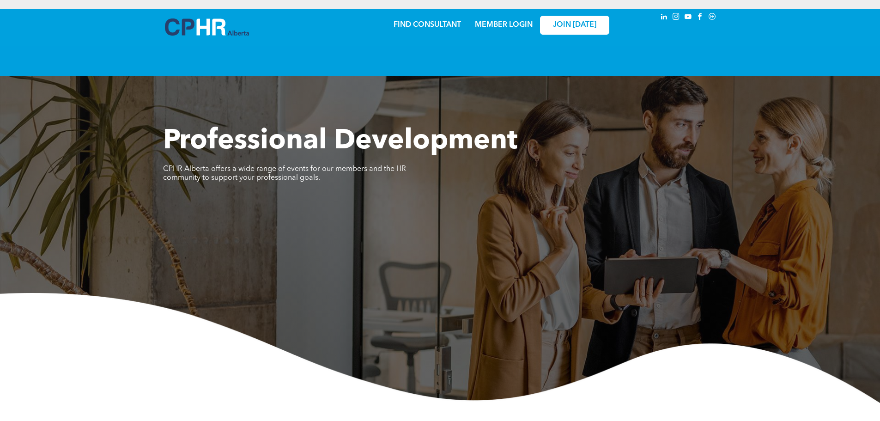 The image size is (880, 421). Describe the element at coordinates (285, 173) in the screenshot. I see `span: CPHR Alberta offers a wide range of events for our members and the HR community to support your p...` at that location.